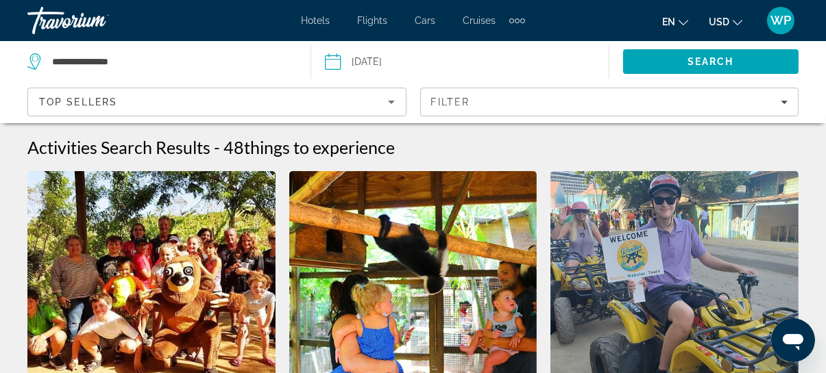 The width and height of the screenshot is (826, 373). What do you see at coordinates (309, 147) in the screenshot?
I see `h2: 48` at bounding box center [309, 147].